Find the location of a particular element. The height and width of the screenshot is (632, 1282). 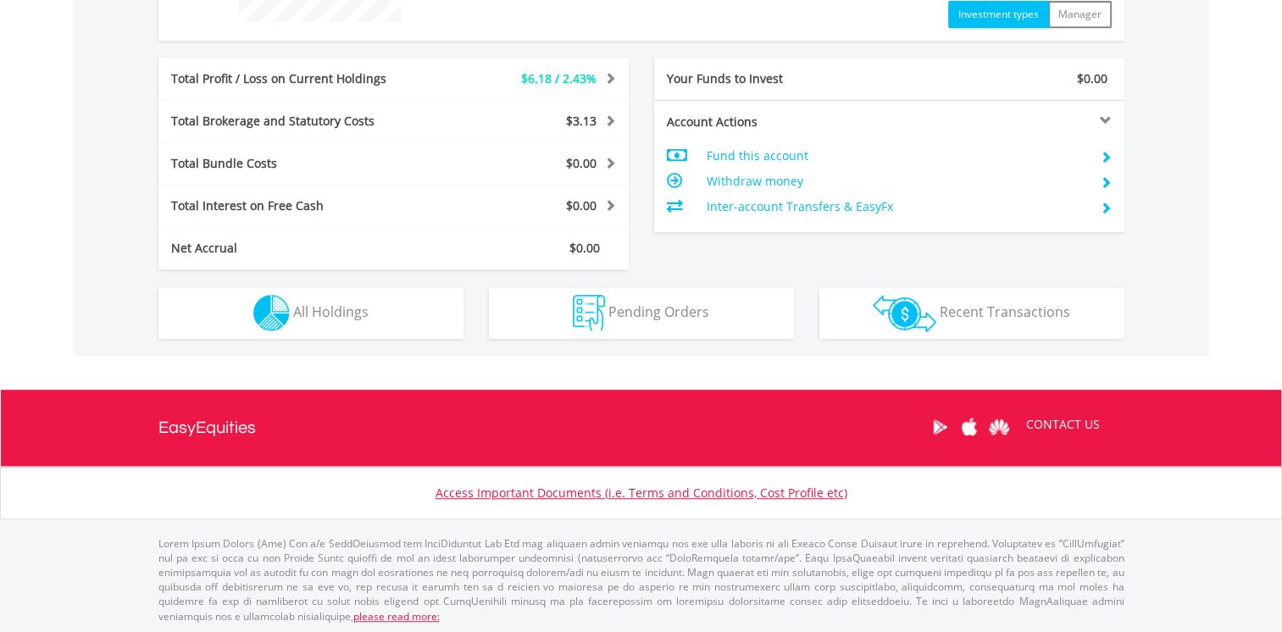

a: CONTACT US is located at coordinates (1062, 424).